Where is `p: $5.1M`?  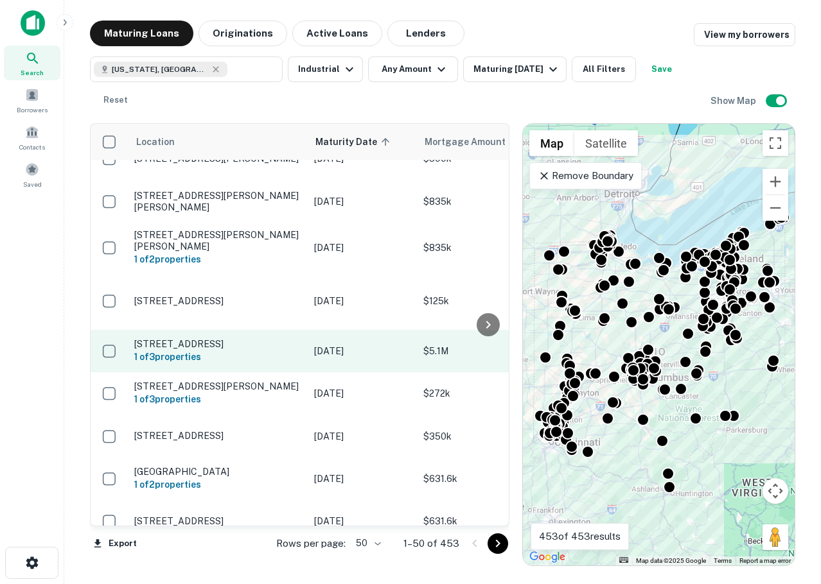
p: $5.1M is located at coordinates (487, 351).